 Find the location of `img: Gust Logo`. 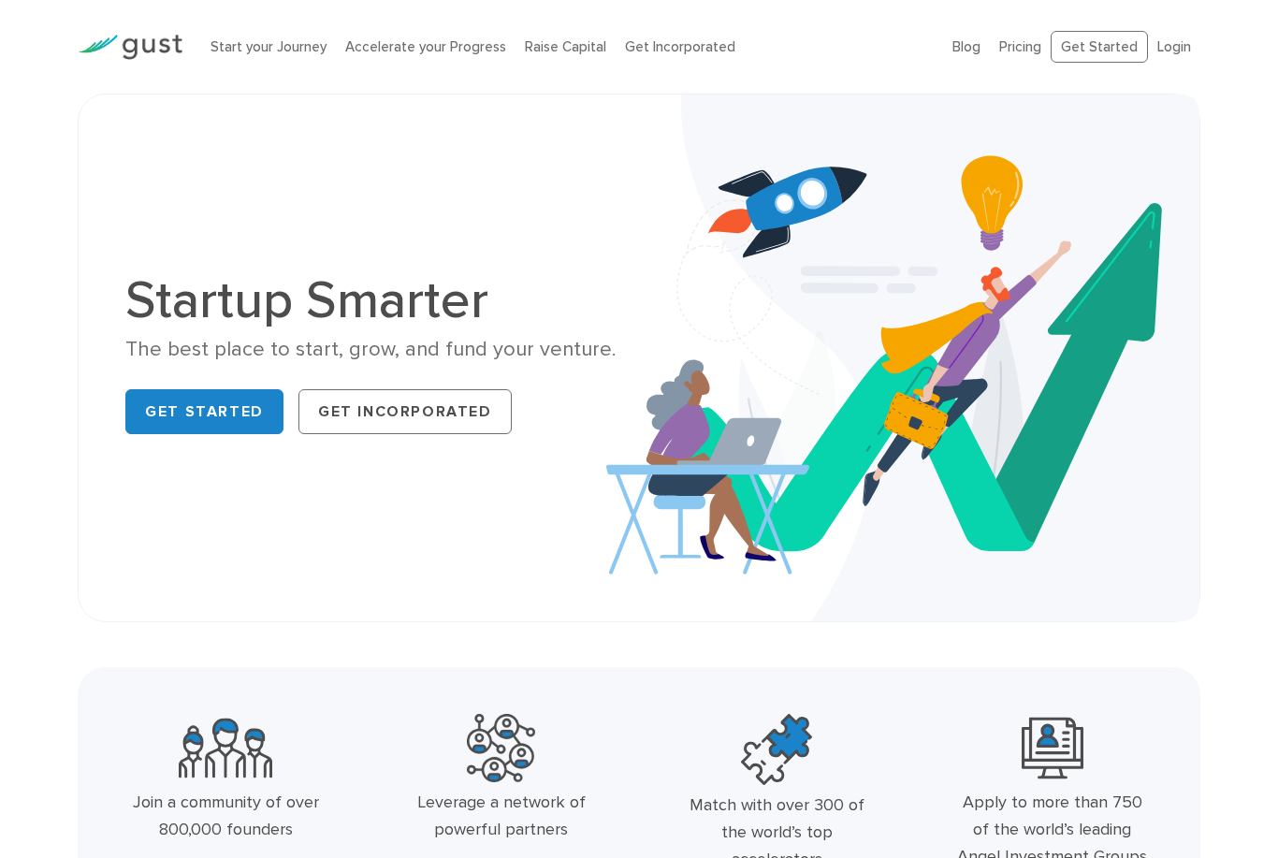

img: Gust Logo is located at coordinates (130, 47).